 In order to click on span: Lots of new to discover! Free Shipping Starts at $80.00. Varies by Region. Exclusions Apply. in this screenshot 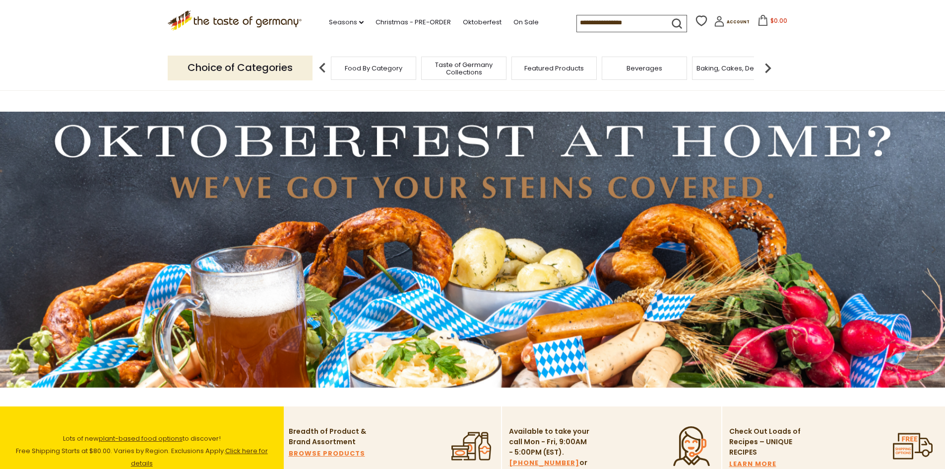, I will do `click(142, 450)`.